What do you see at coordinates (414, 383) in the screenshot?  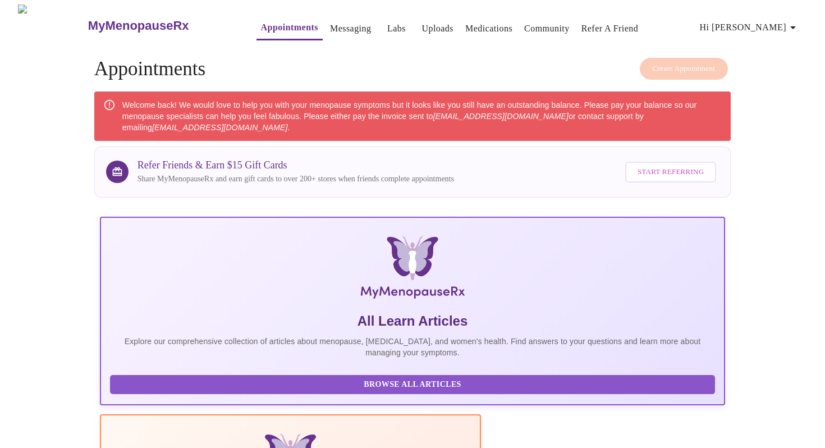 I see `a: Browse All Articles` at bounding box center [414, 383].